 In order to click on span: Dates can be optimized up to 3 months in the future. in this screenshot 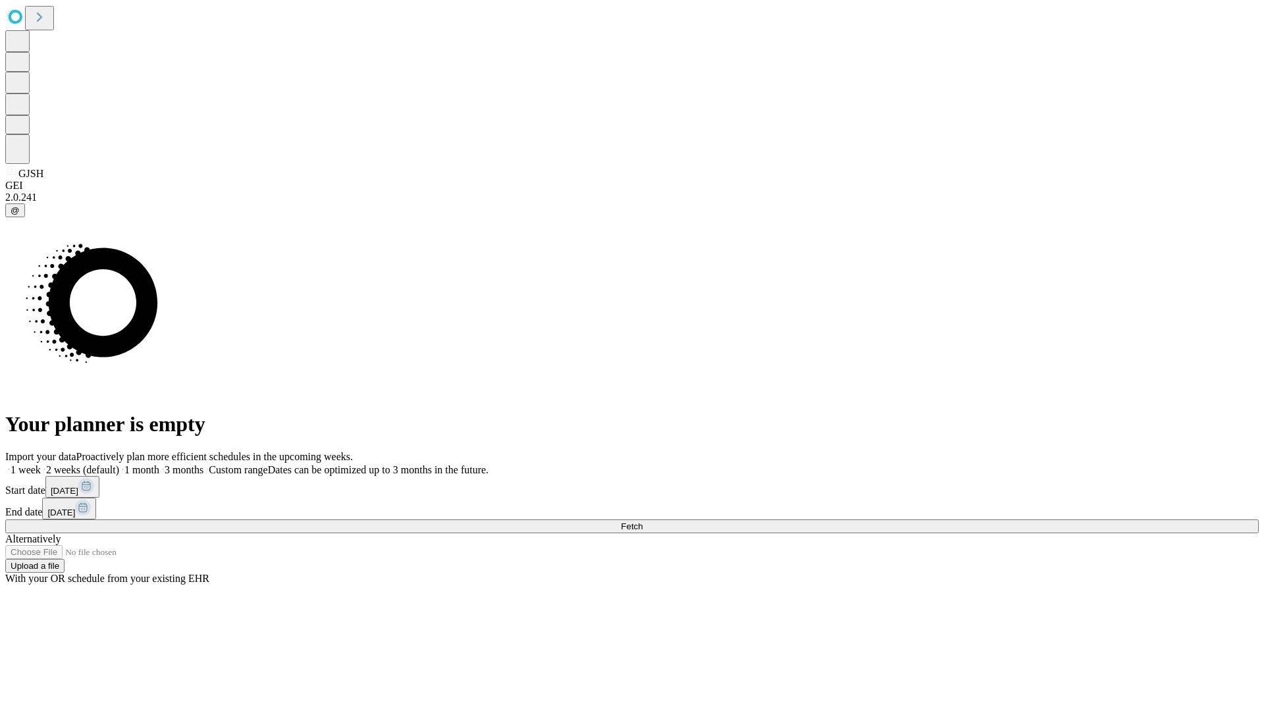, I will do `click(378, 469)`.